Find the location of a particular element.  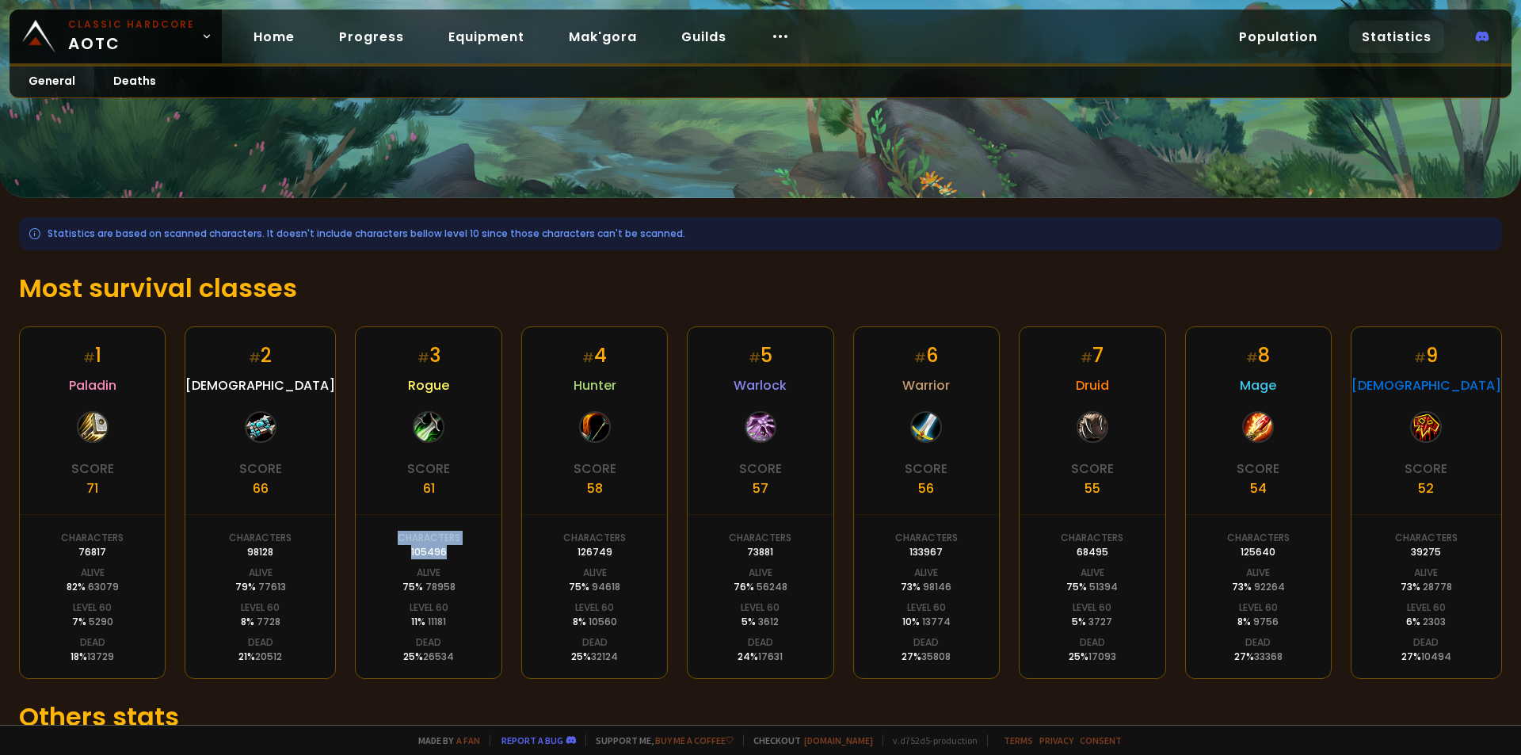

span: Made by is located at coordinates (445, 740).